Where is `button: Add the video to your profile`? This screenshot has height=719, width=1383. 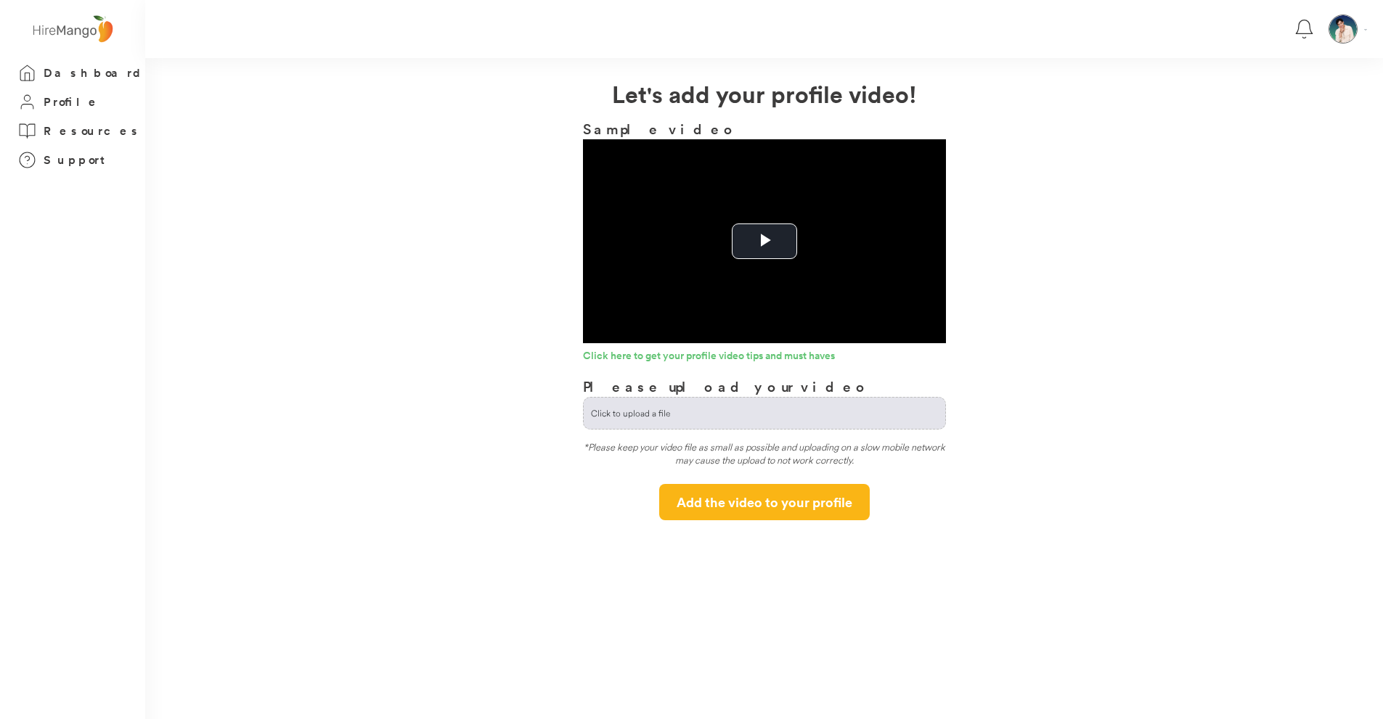
button: Add the video to your profile is located at coordinates (764, 502).